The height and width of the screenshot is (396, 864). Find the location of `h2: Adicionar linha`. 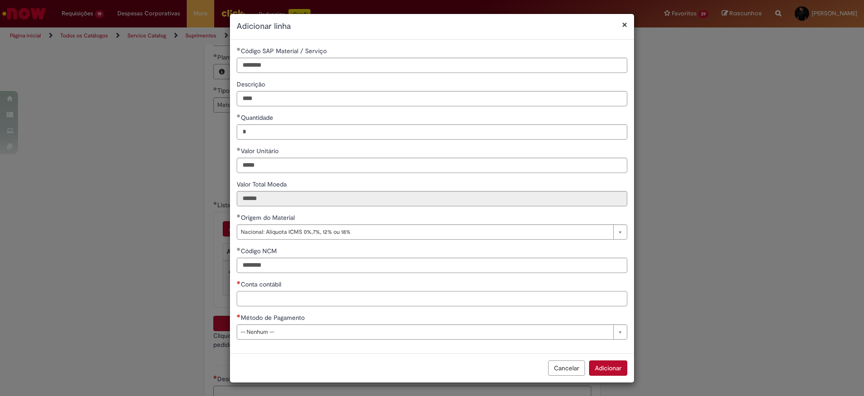

h2: Adicionar linha is located at coordinates (432, 27).